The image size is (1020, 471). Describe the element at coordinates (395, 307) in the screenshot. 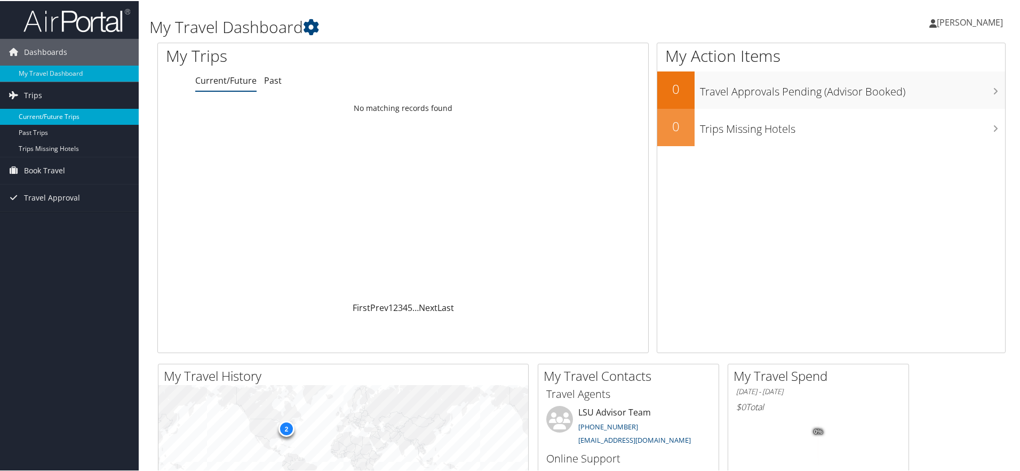

I see `a: 2` at that location.